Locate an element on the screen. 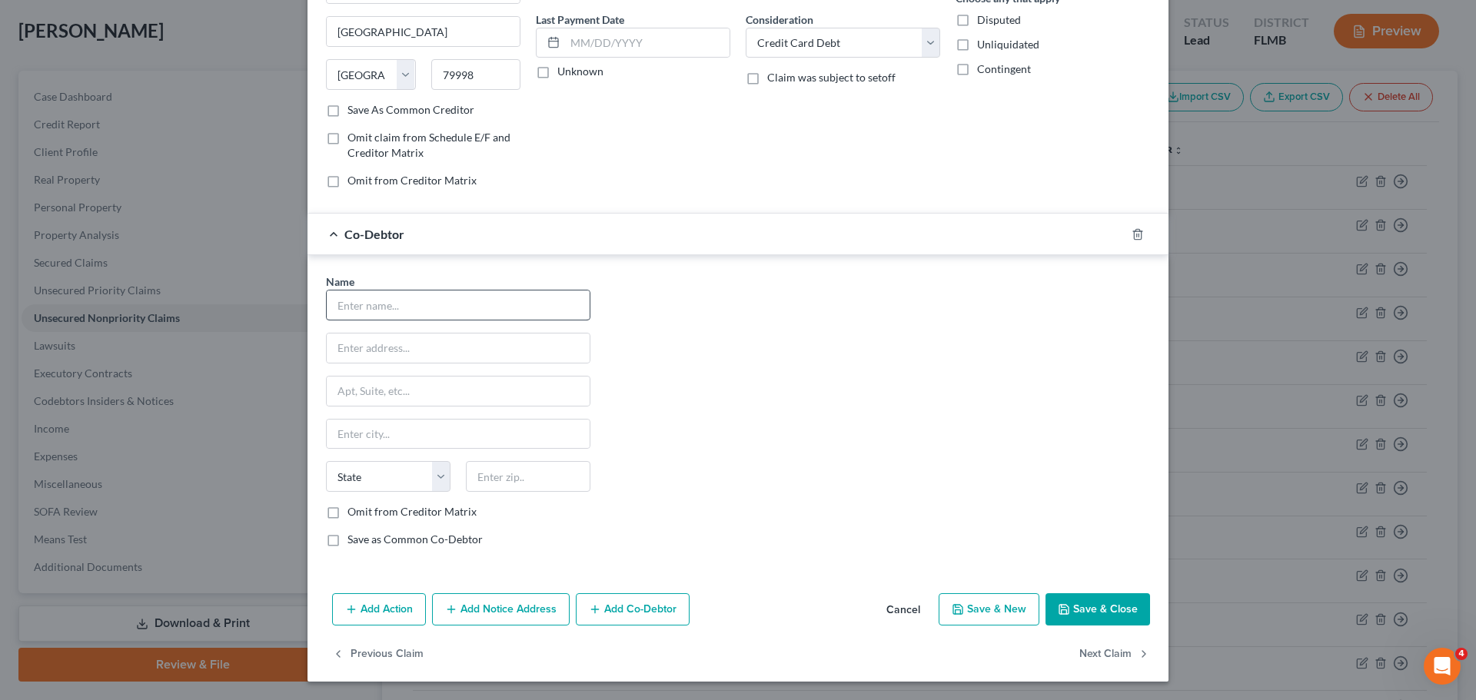 This screenshot has width=1476, height=700. span: Contingent is located at coordinates (1004, 68).